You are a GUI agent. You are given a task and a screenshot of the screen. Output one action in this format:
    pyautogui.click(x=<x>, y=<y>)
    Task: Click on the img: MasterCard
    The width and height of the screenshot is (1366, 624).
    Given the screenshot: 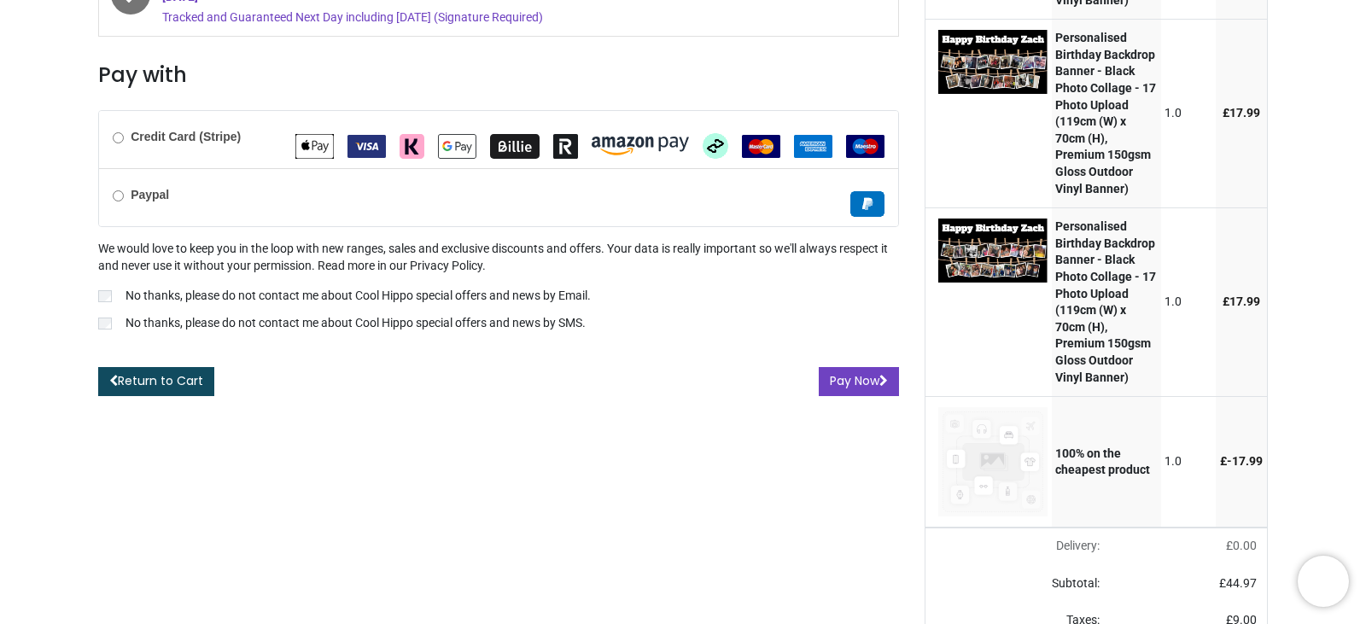 What is the action you would take?
    pyautogui.click(x=761, y=146)
    